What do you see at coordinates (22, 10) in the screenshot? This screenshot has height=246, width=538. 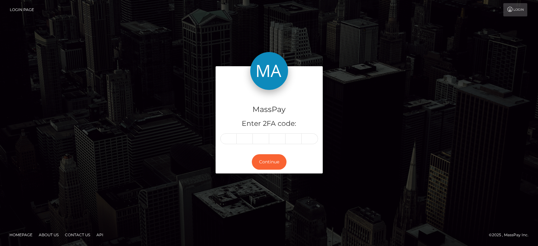 I see `a: Login Page` at bounding box center [22, 10].